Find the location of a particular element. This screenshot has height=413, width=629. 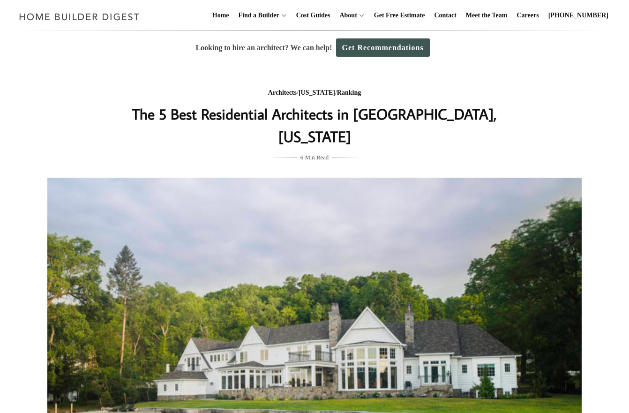

span: 6 Min Read is located at coordinates (314, 157).